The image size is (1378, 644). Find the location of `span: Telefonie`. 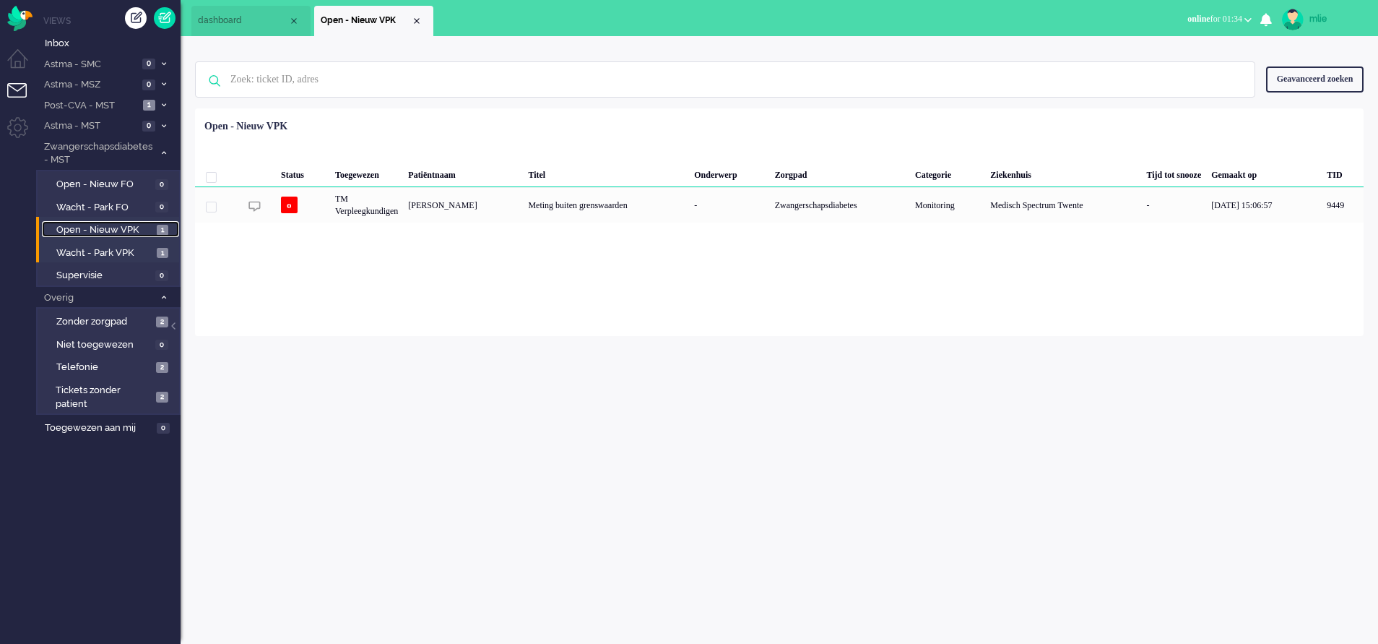

span: Telefonie is located at coordinates (104, 367).